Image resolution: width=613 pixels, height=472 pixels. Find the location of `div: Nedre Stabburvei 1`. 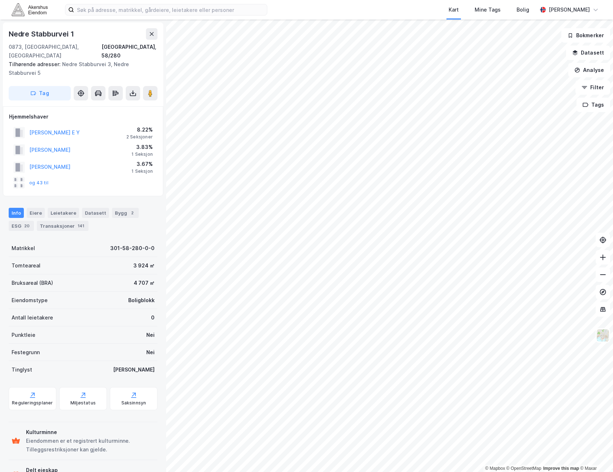

div: Nedre Stabburvei 1 is located at coordinates (42, 34).